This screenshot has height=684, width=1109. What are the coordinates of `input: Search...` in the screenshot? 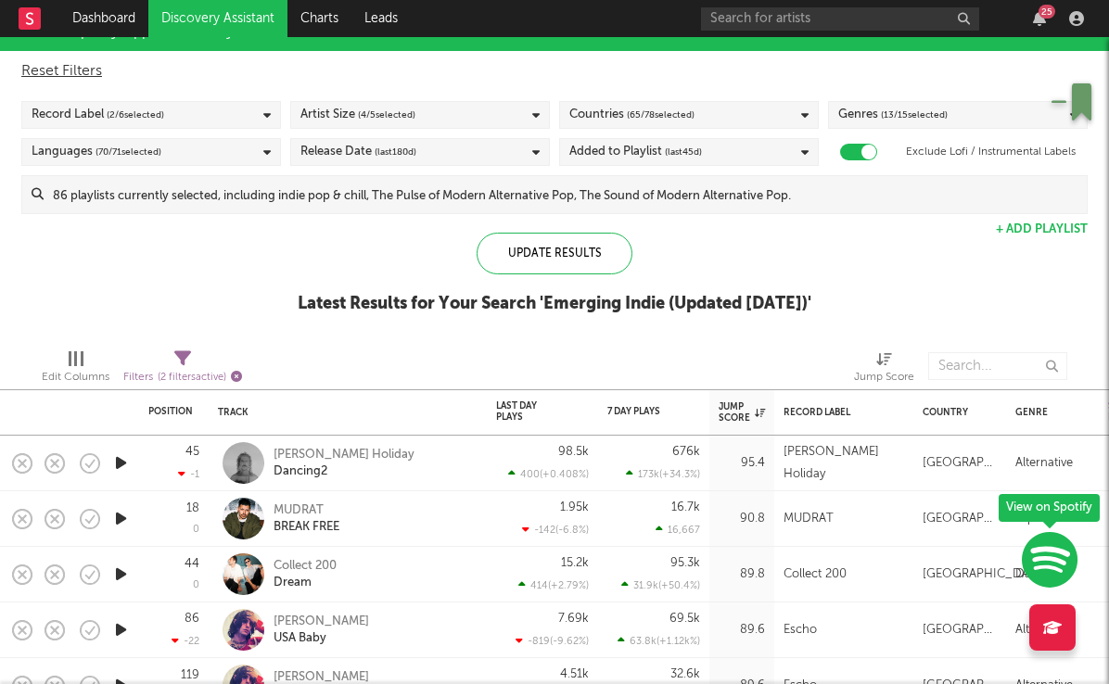 It's located at (997, 366).